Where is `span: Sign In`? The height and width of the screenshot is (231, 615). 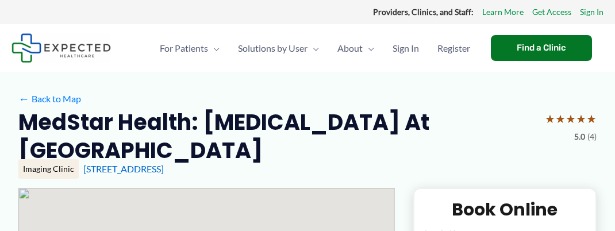
span: Sign In is located at coordinates (406, 48).